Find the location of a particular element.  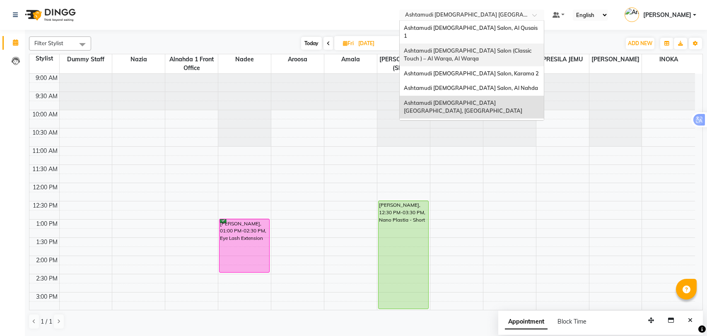

span: ADD NEW is located at coordinates (640, 43).